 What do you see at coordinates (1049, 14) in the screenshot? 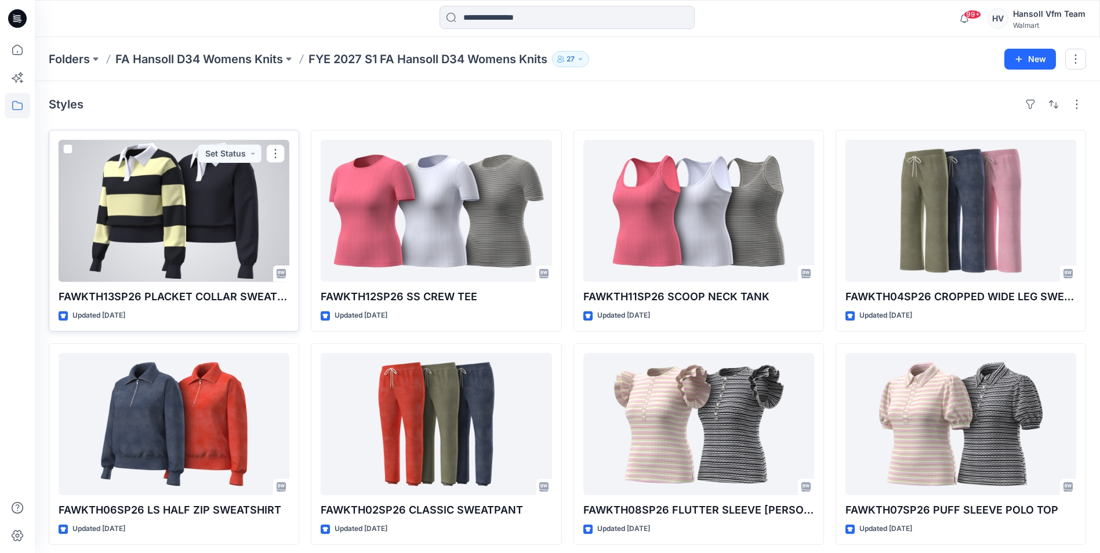
I see `div: Hansoll Vfm Team` at bounding box center [1049, 14].